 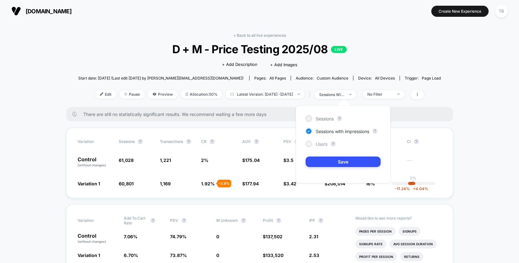 I want to click on span: M Unknown, so click(x=227, y=220).